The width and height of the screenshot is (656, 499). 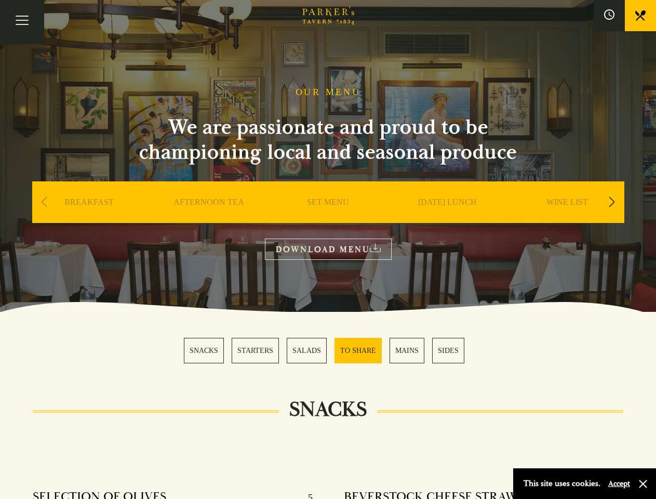 I want to click on a: 2 / 6, so click(x=255, y=350).